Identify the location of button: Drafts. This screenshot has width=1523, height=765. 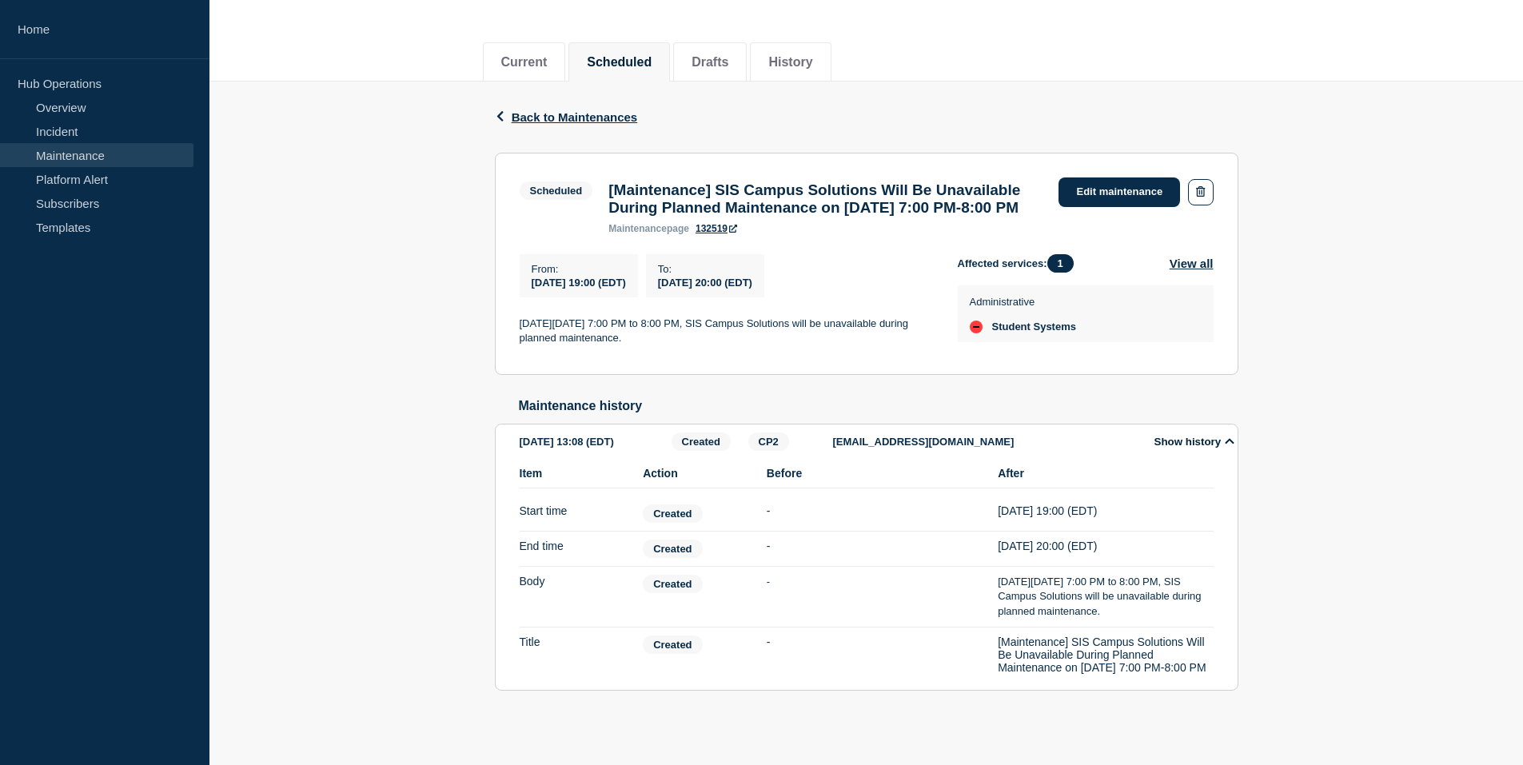
(710, 62).